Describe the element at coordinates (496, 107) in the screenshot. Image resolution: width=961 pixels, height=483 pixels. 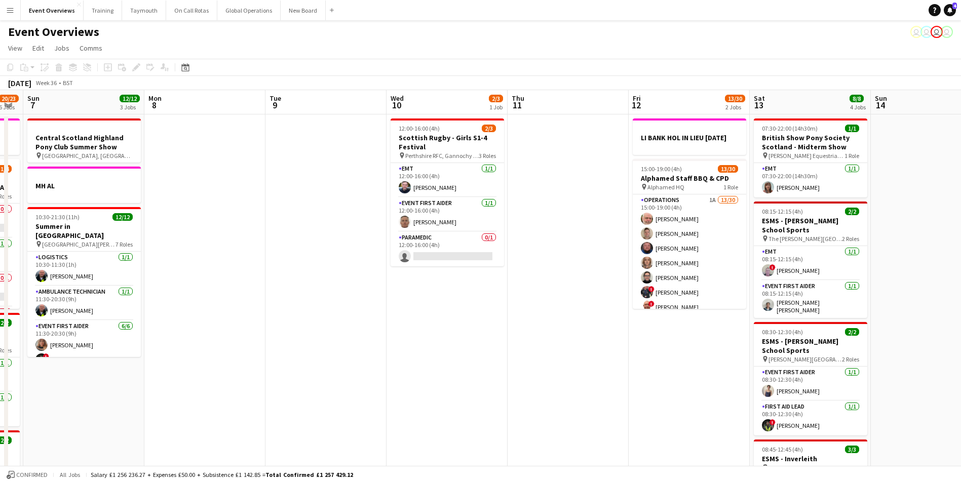
I see `div: 1 Job` at that location.